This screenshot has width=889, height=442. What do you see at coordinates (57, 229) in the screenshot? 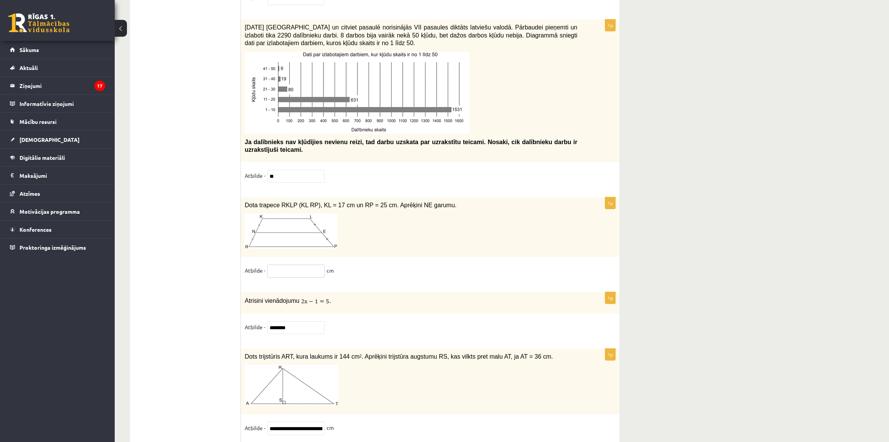
I see `a: Konferences` at bounding box center [57, 229].